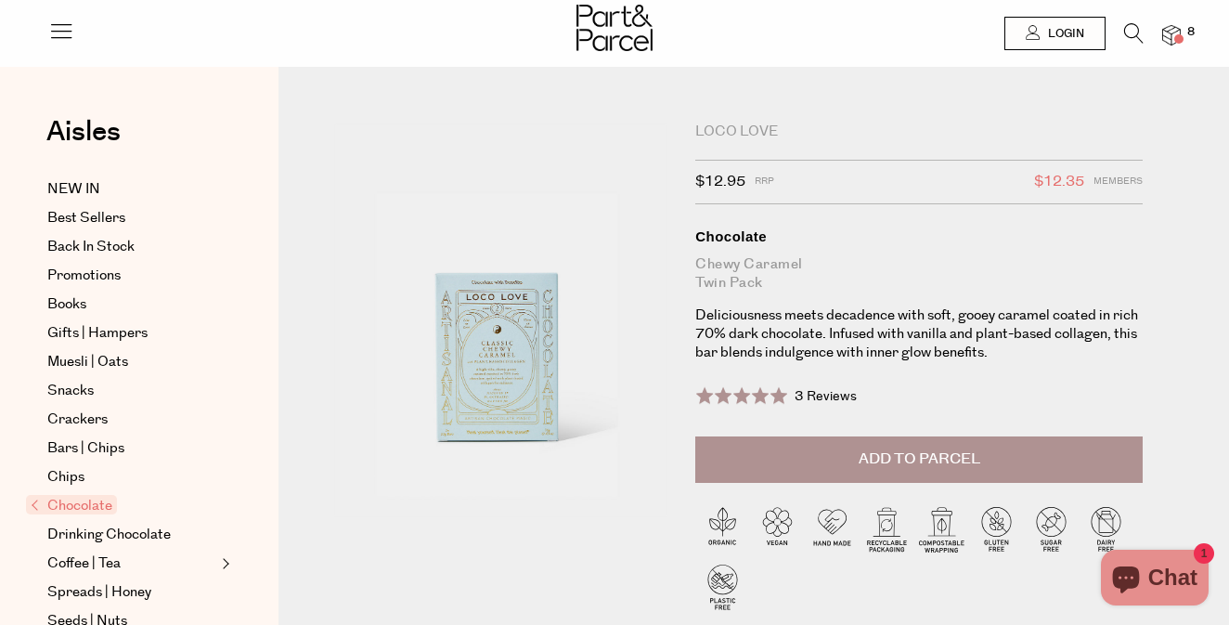 The image size is (1229, 625). I want to click on span: Chocolate, so click(71, 504).